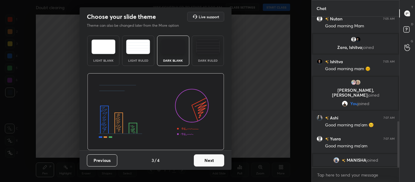 The image size is (415, 182). What do you see at coordinates (138, 61) in the screenshot?
I see `div: Light Ruled` at bounding box center [138, 61].